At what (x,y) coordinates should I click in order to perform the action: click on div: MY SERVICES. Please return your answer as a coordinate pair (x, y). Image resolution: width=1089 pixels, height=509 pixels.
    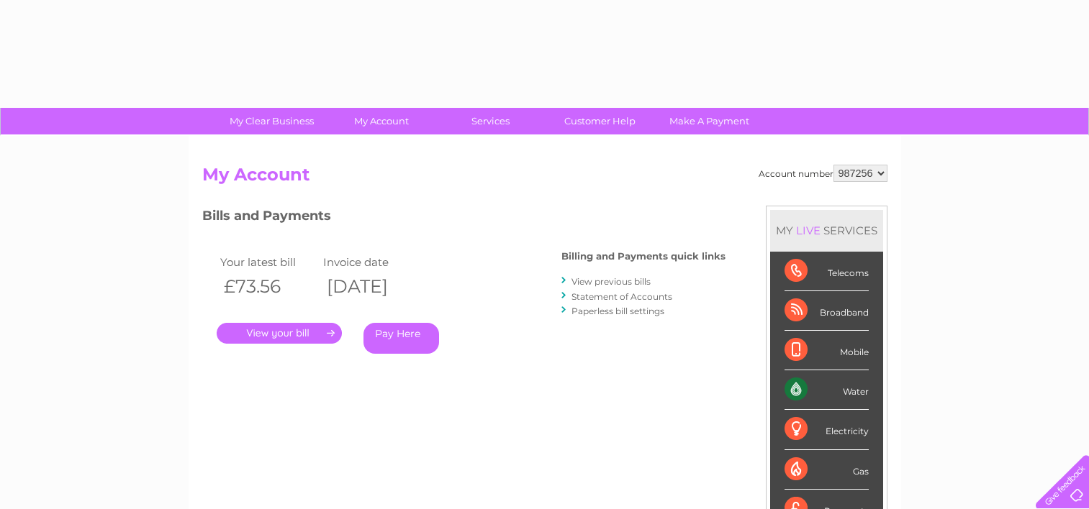
    Looking at the image, I should click on (826, 230).